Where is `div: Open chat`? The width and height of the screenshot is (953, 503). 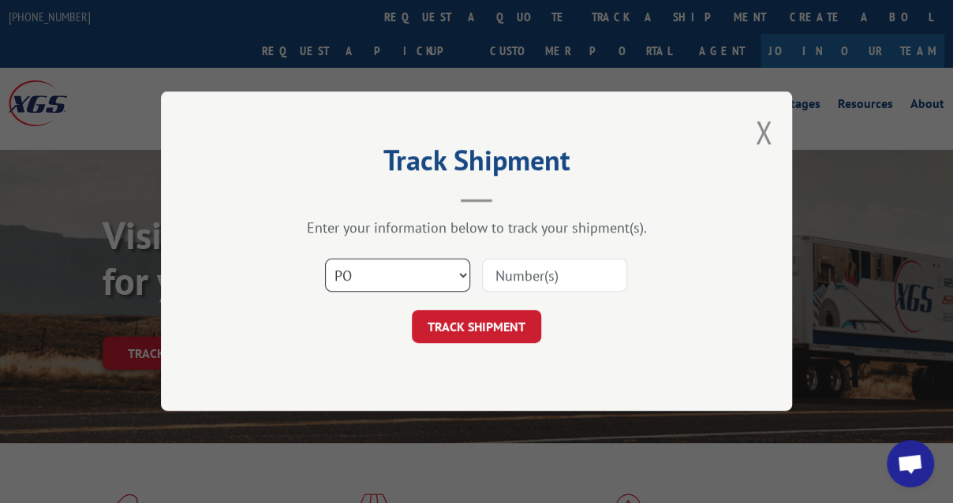 div: Open chat is located at coordinates (910, 464).